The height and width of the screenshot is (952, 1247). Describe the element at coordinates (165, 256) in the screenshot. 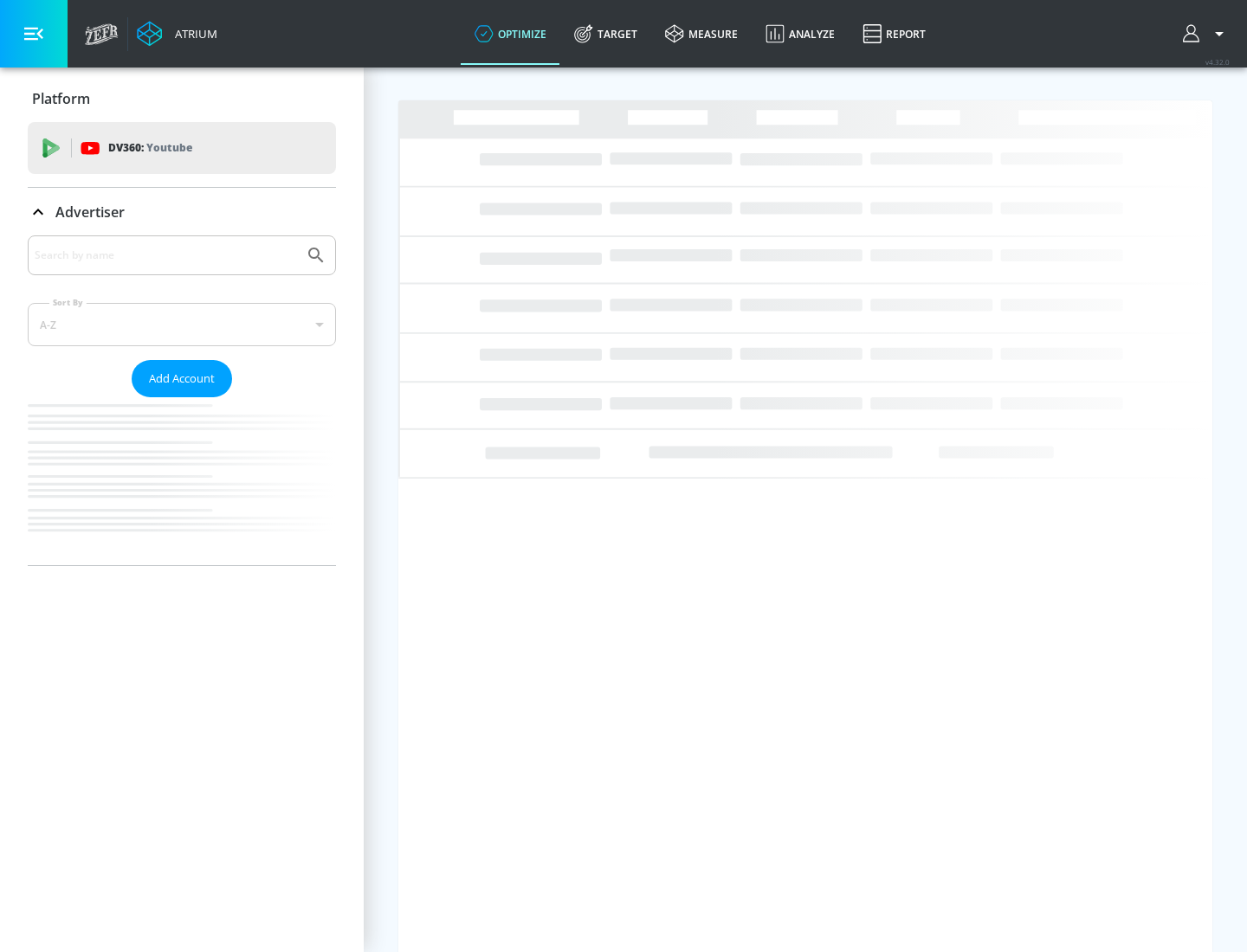

I see `input: Search by name` at that location.